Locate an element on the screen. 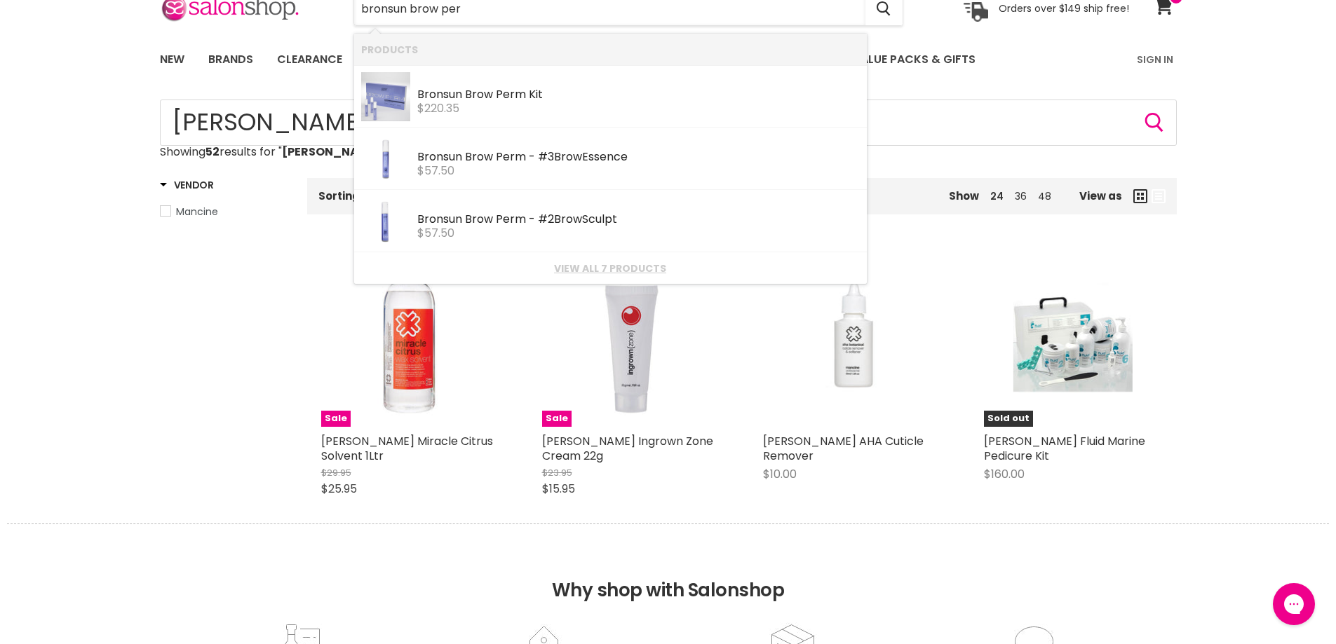 The width and height of the screenshot is (1336, 644). a: New is located at coordinates (172, 60).